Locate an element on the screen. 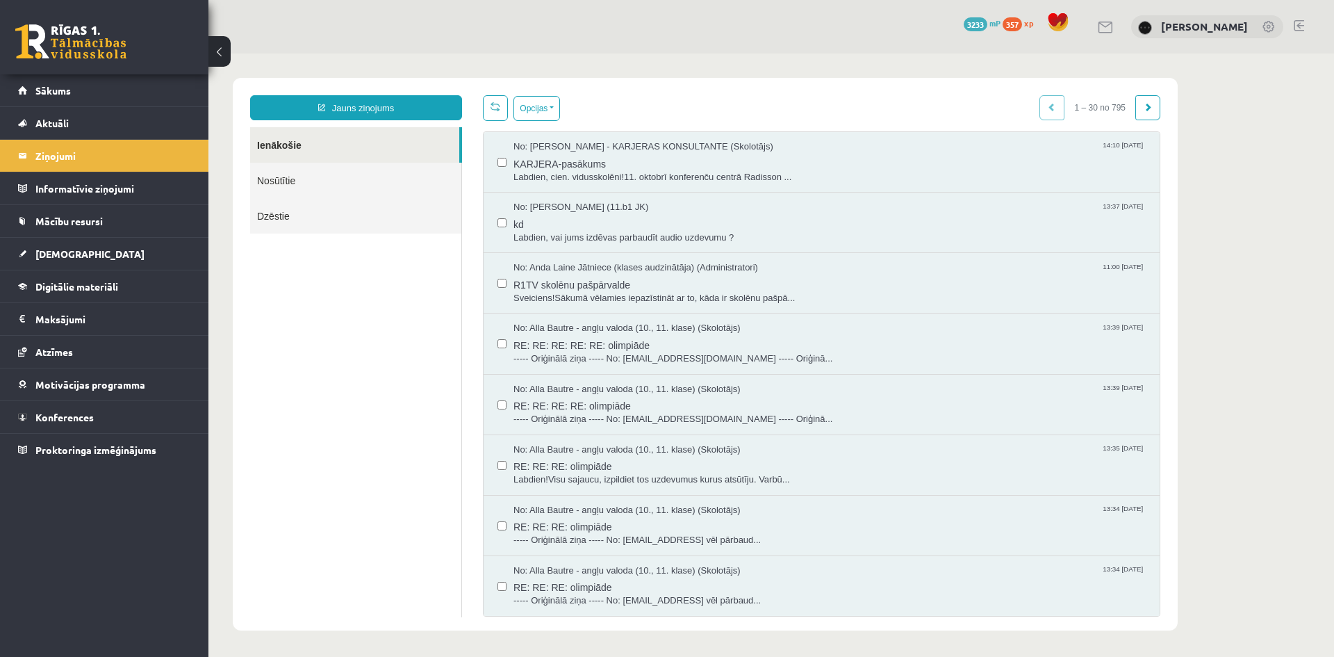 This screenshot has height=657, width=1334. a: Sākums is located at coordinates (104, 90).